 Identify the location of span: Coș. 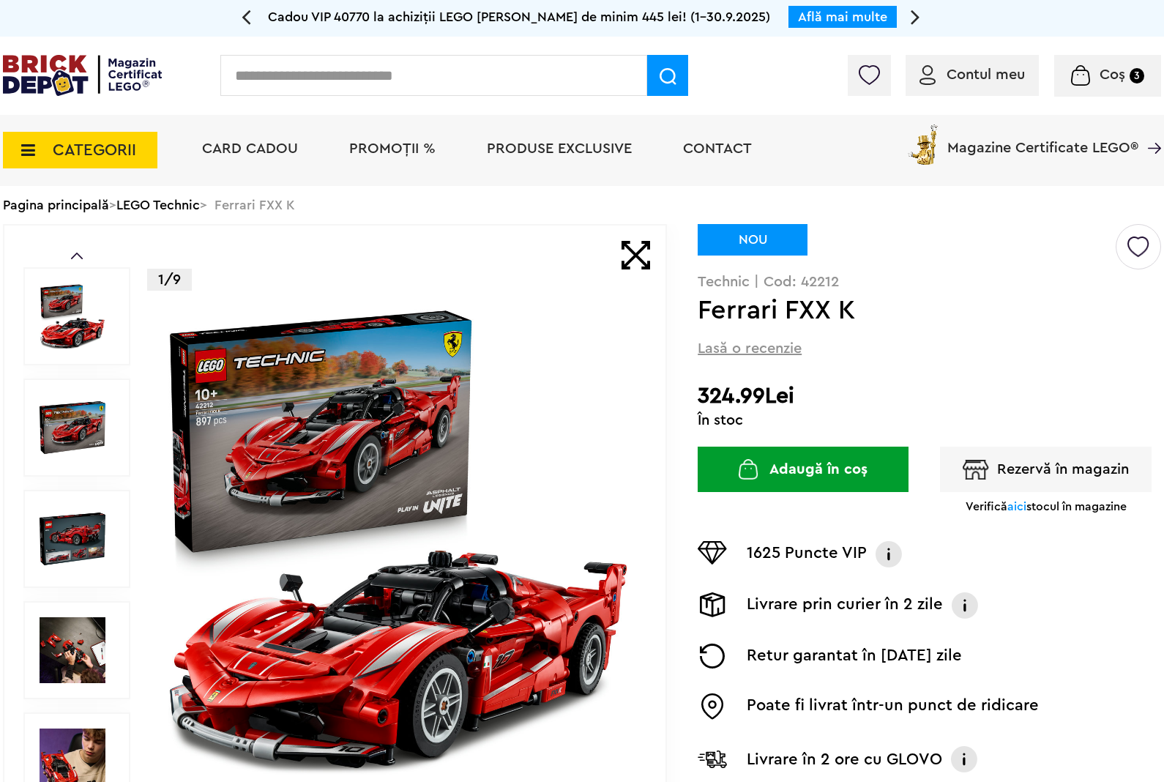
(1112, 75).